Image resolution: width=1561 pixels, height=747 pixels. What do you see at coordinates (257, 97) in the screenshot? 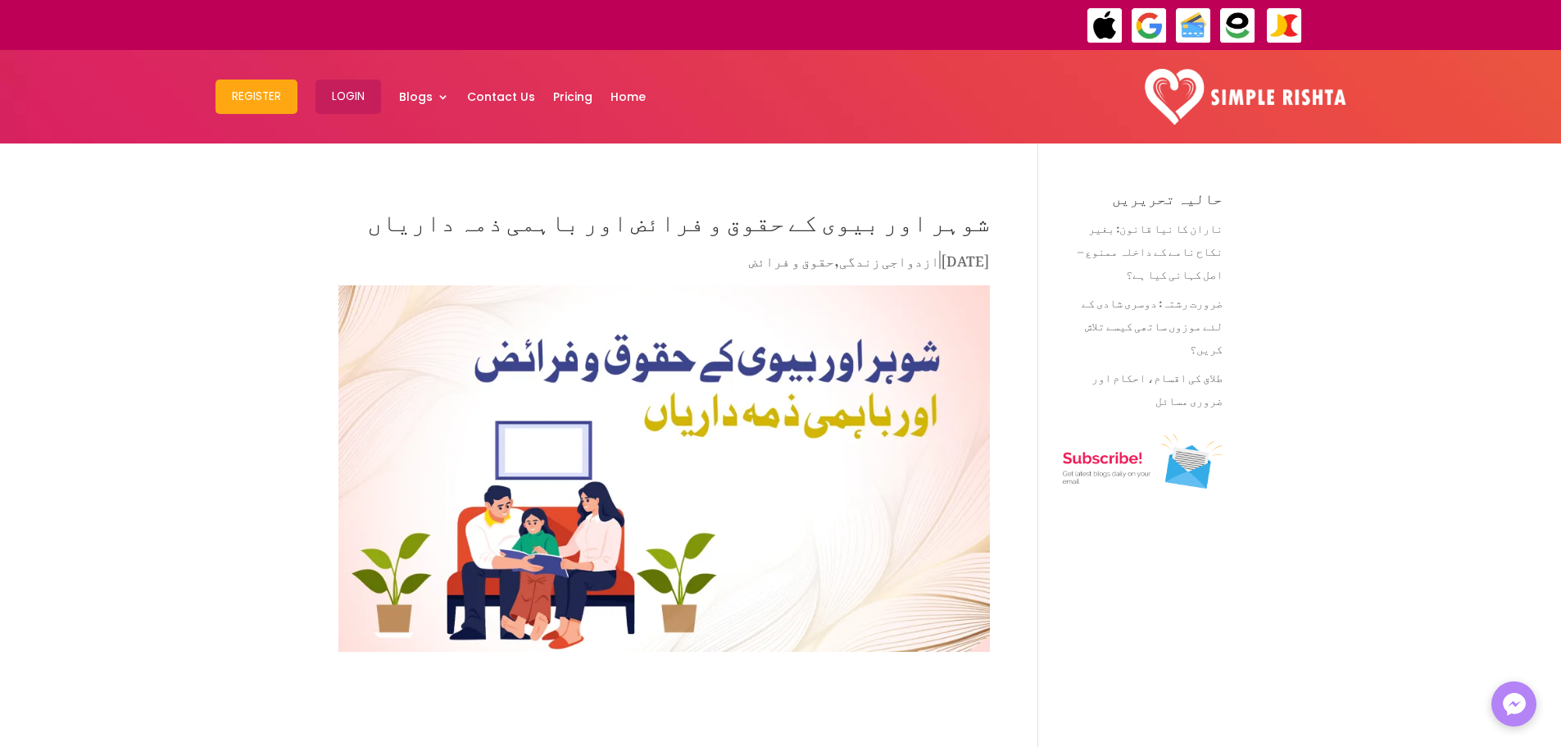
I see `a: Register` at bounding box center [257, 97].